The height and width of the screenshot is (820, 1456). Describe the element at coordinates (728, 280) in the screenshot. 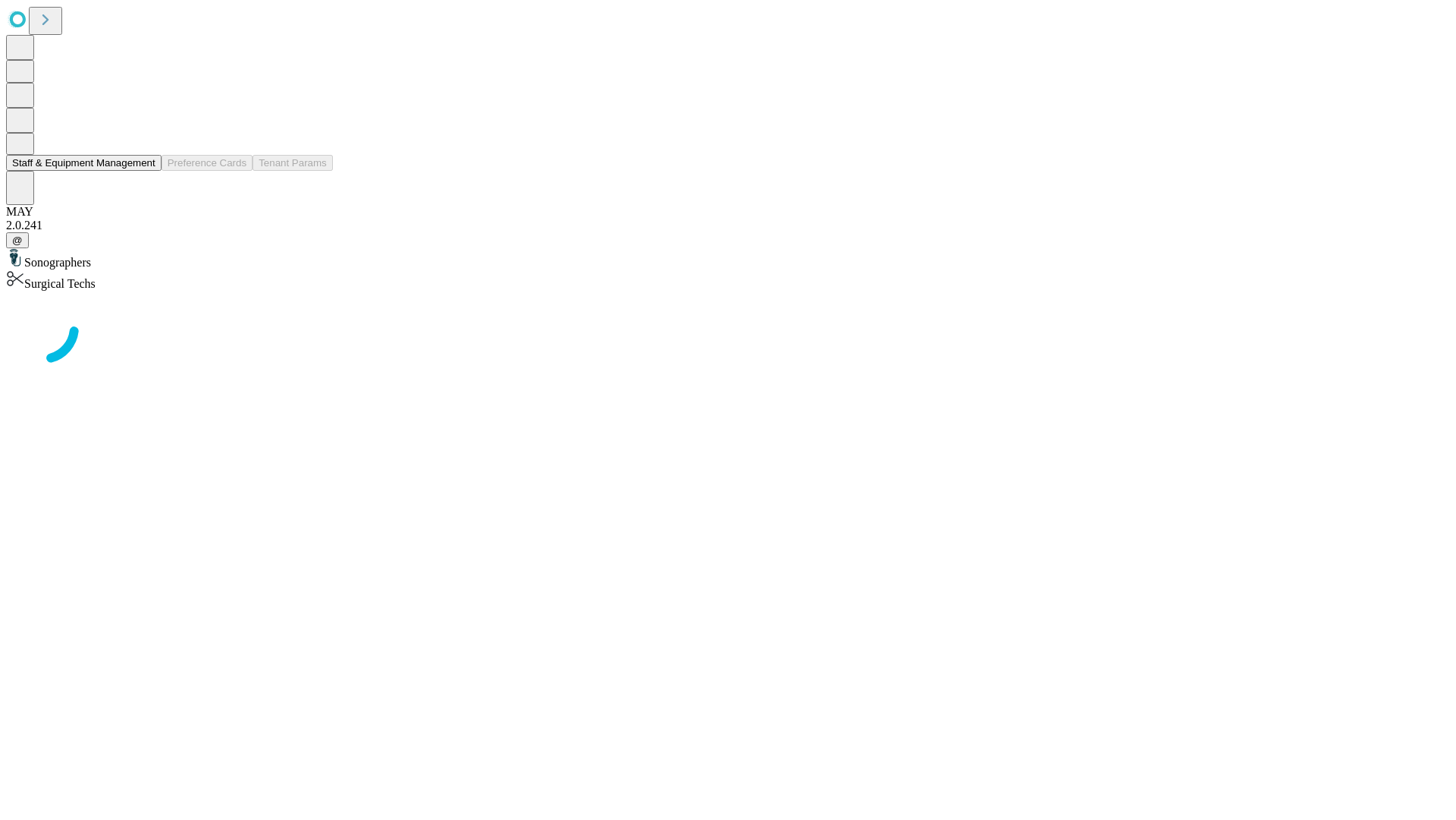

I see `div: Surgical Techs` at that location.